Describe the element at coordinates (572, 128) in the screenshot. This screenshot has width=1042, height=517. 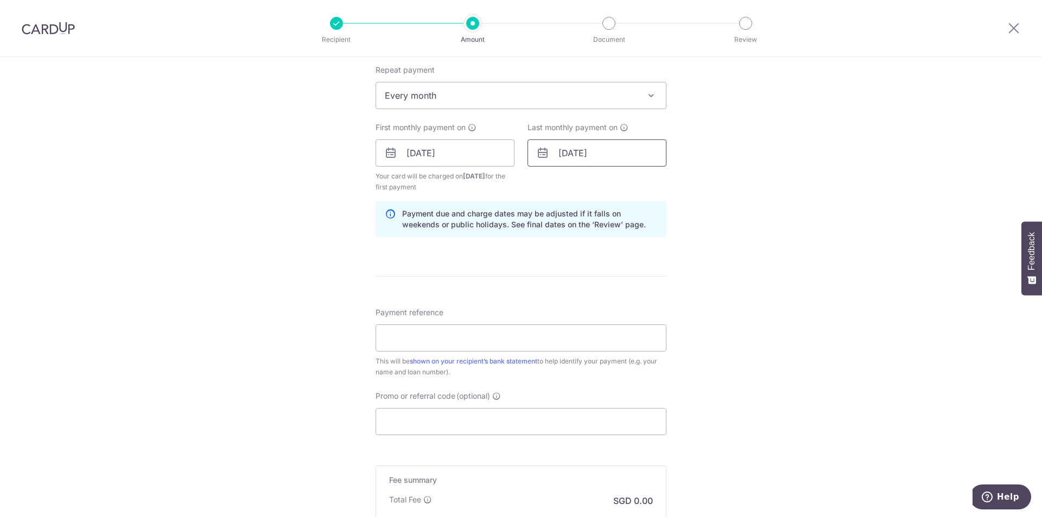
I see `span: Last monthly payment on` at that location.